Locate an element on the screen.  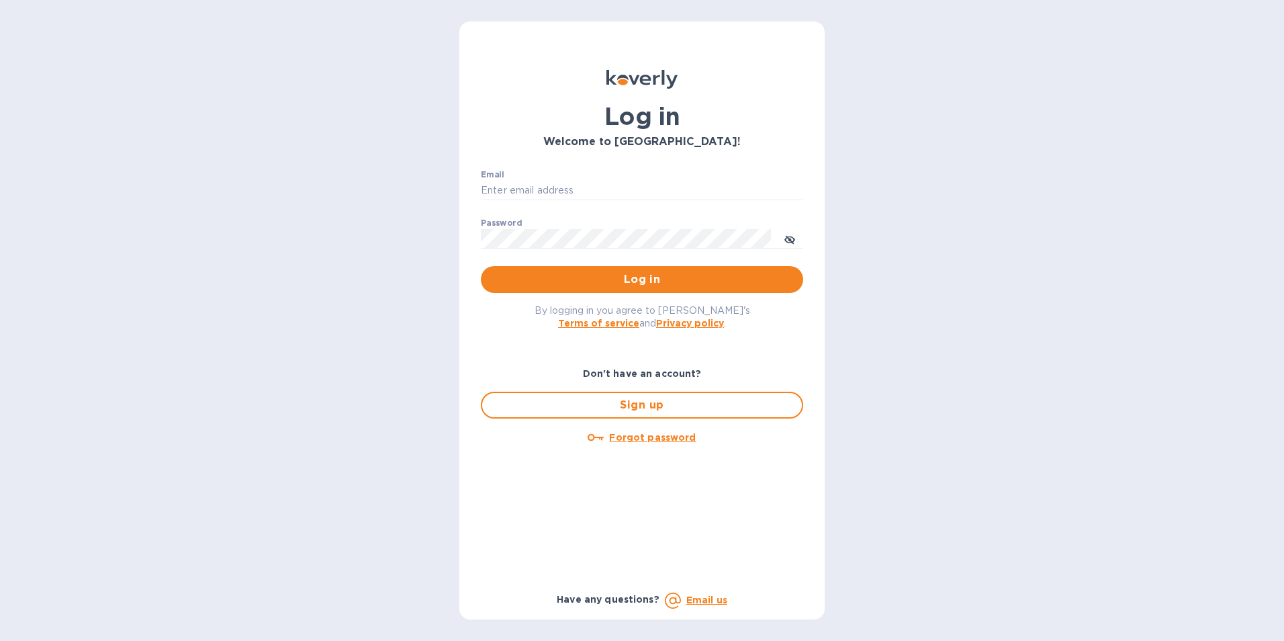
button: Log in is located at coordinates (642, 279).